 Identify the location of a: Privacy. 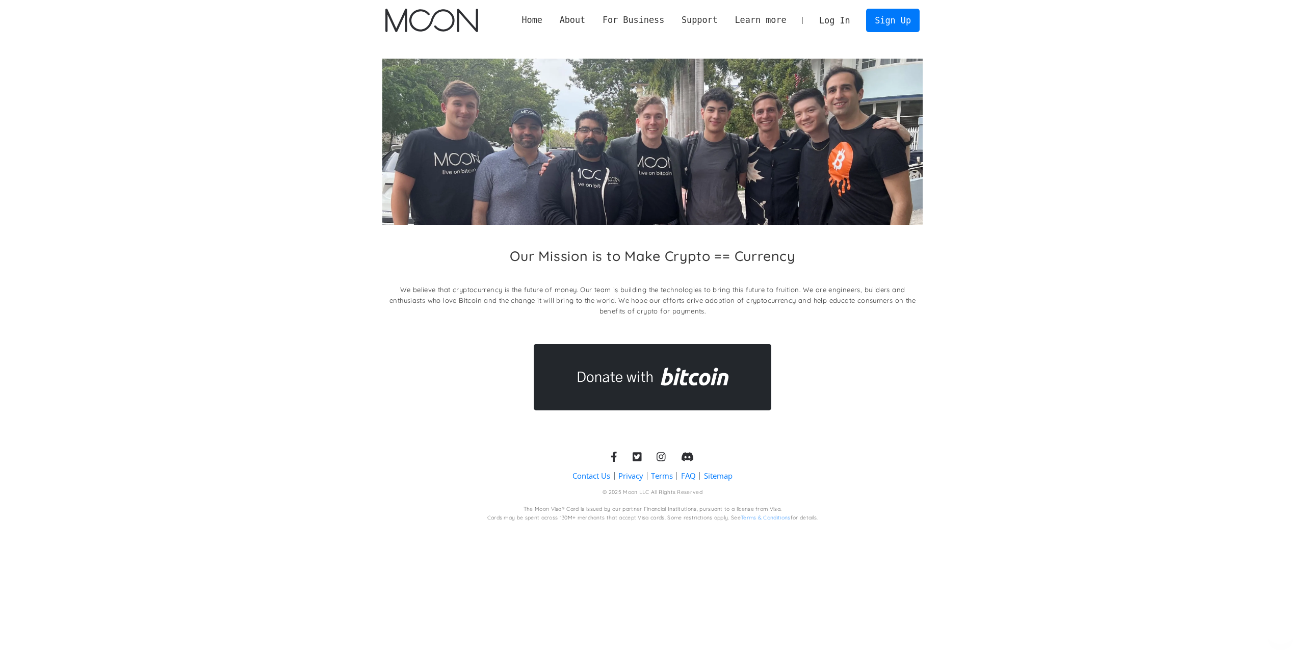
(631, 476).